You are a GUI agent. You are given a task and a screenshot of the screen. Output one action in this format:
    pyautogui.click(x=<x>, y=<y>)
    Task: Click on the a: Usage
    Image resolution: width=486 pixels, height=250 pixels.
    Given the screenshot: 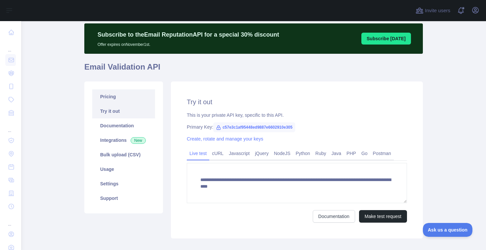 What is the action you would take?
    pyautogui.click(x=124, y=170)
    